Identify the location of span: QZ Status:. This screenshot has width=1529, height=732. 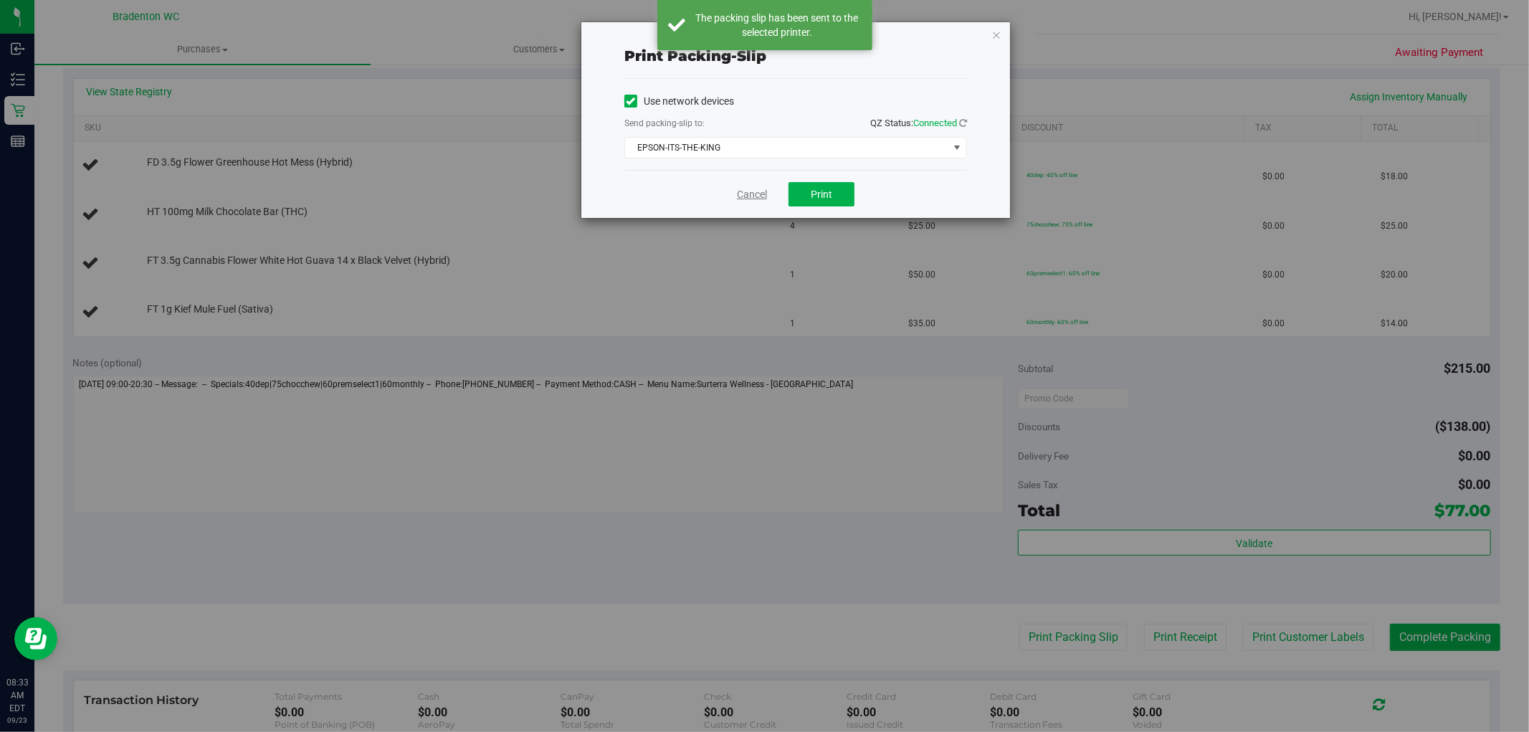
(918, 123).